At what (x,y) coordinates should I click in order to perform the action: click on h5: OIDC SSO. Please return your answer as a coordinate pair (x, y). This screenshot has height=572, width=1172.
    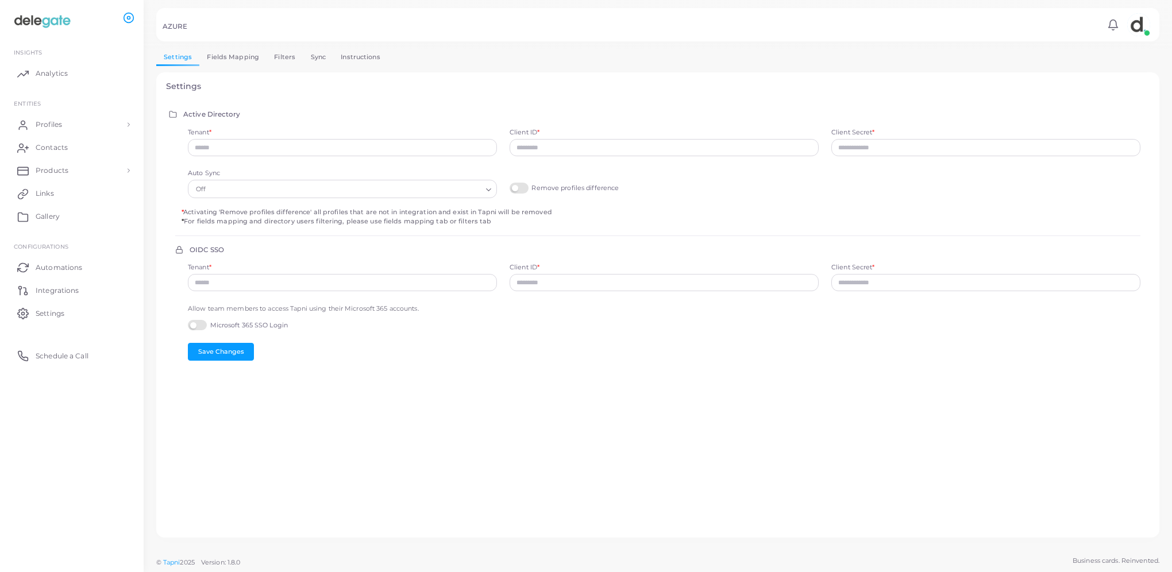
    Looking at the image, I should click on (207, 250).